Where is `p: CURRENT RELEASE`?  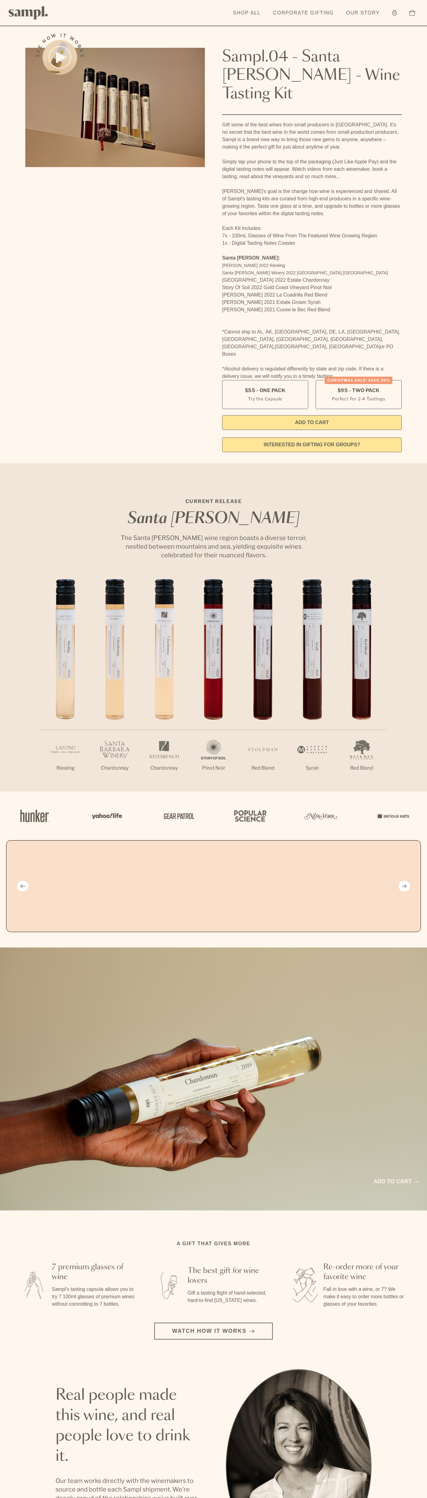
p: CURRENT RELEASE is located at coordinates (213, 501).